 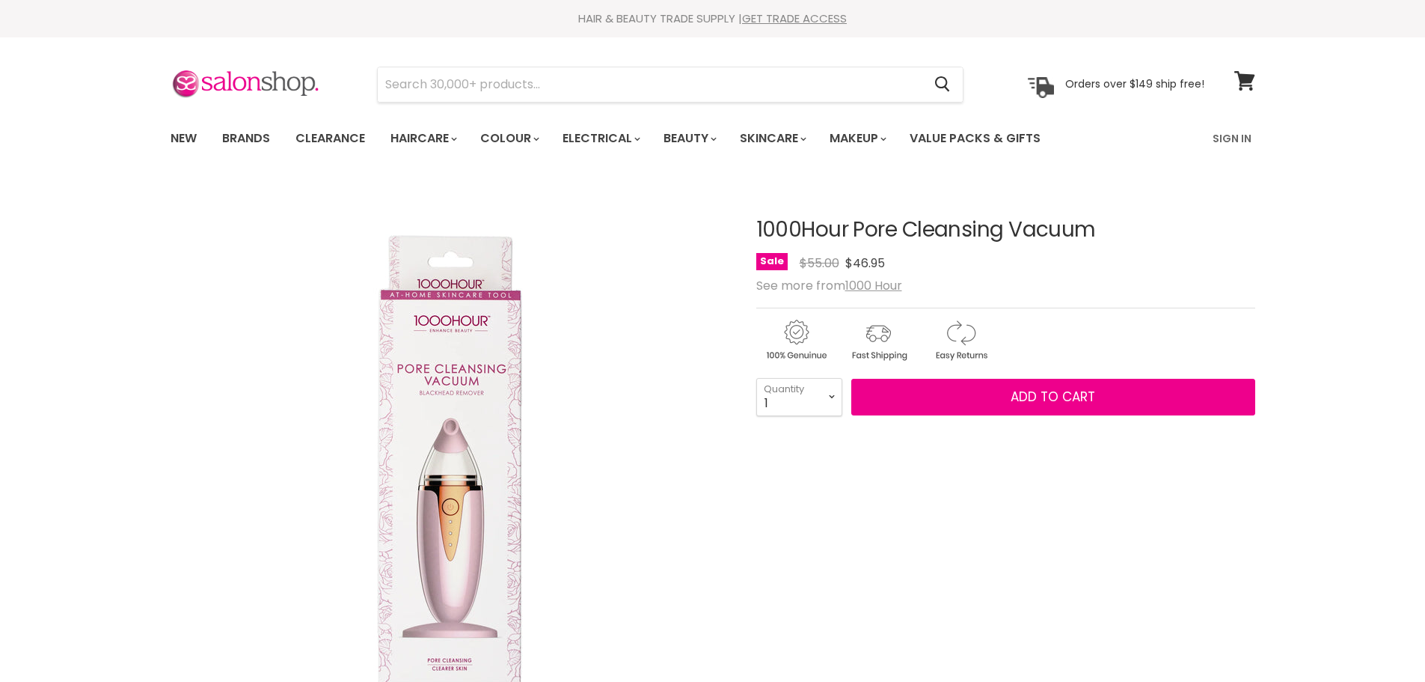 I want to click on span: Sale, so click(x=772, y=261).